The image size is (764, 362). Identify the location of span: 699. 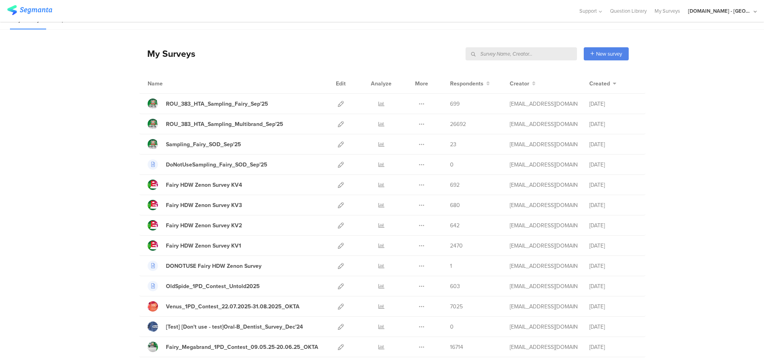
(455, 104).